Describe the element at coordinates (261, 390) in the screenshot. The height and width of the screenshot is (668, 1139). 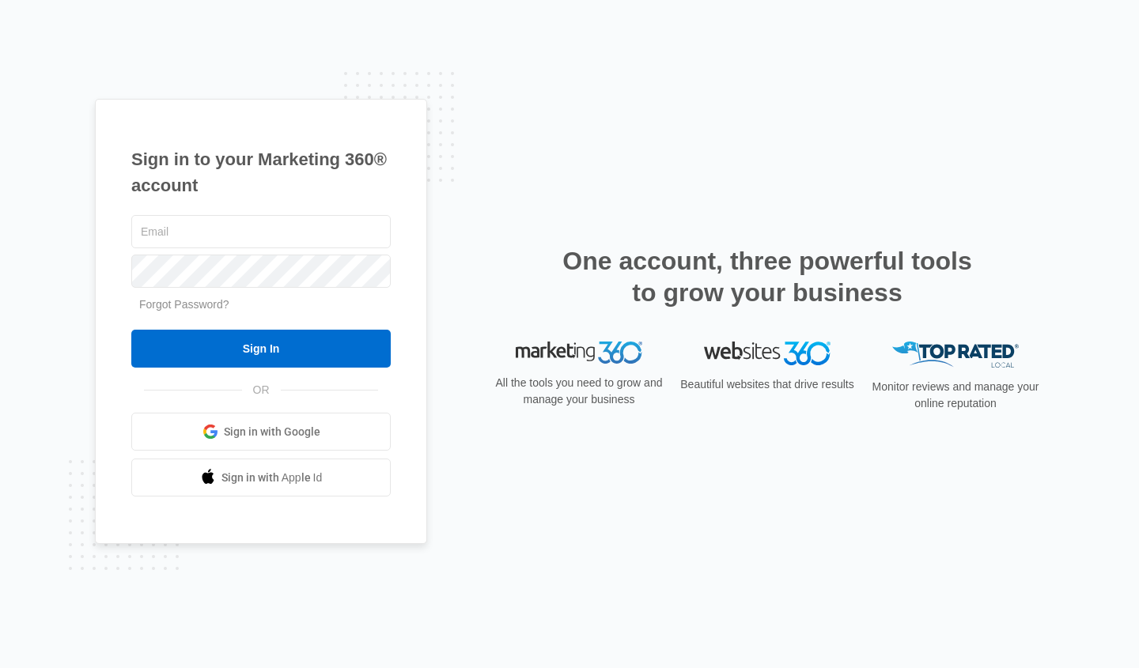
I see `span: OR` at that location.